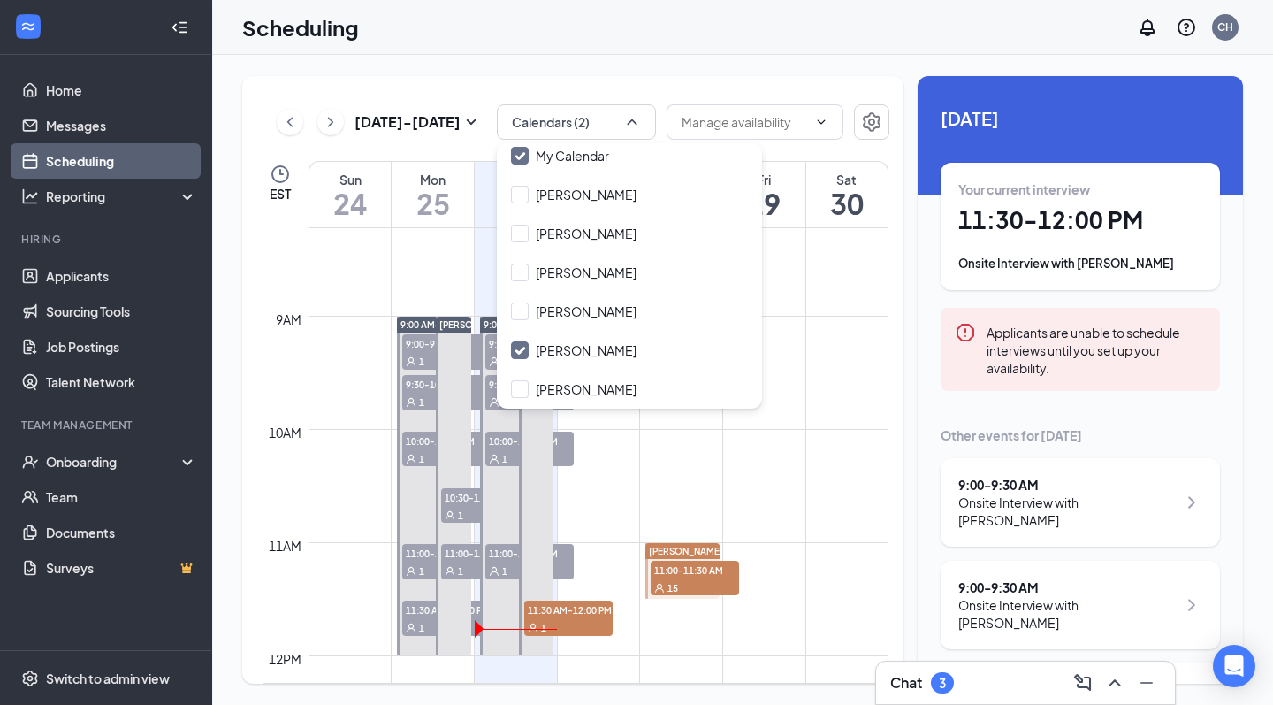 Image resolution: width=1273 pixels, height=705 pixels. Describe the element at coordinates (576, 122) in the screenshot. I see `button: Calendars (2)ChevronUp` at that location.